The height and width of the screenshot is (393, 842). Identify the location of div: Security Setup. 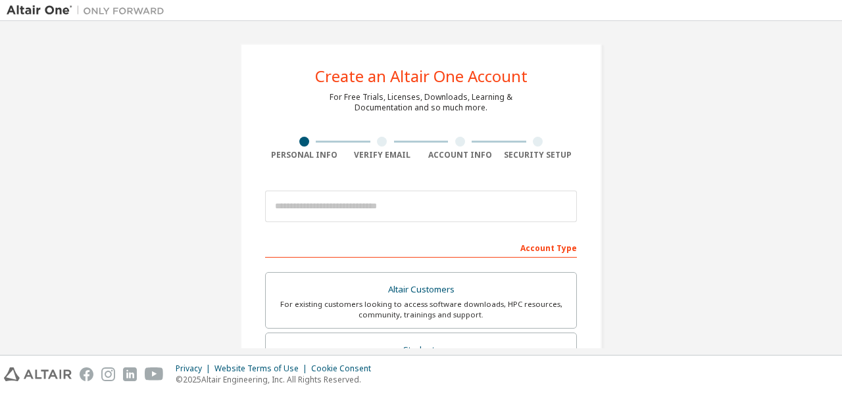
(538, 155).